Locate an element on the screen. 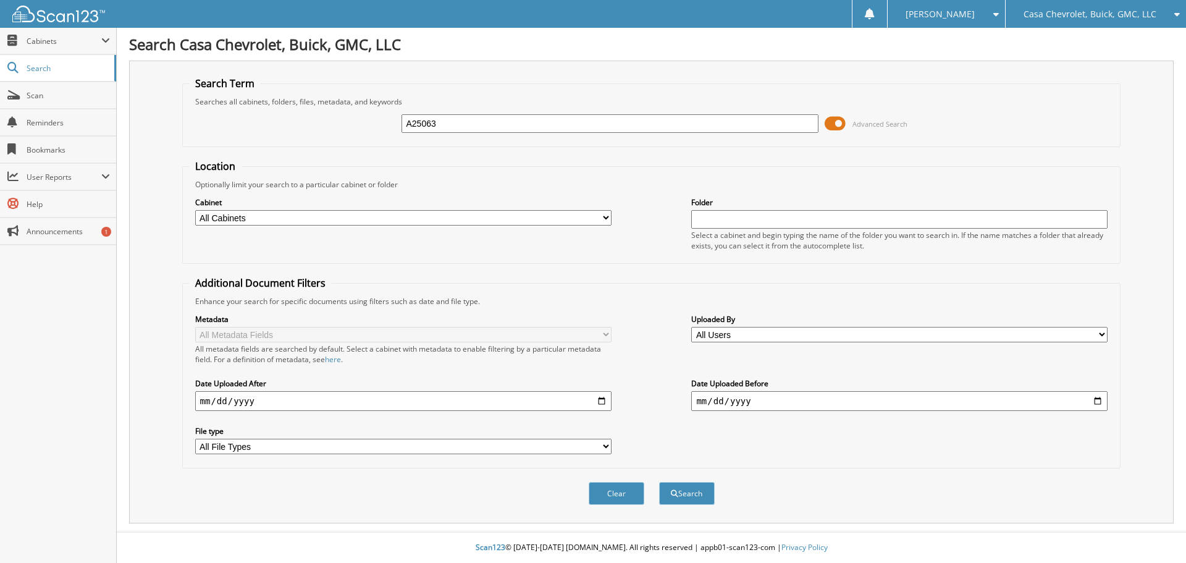  span: Cabinets is located at coordinates (64, 41).